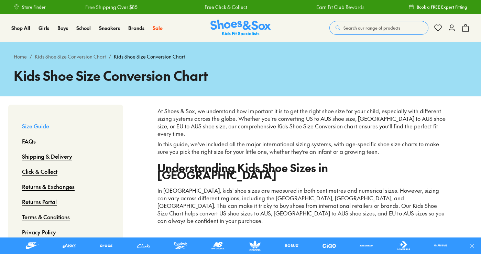 The height and width of the screenshot is (254, 481). I want to click on a: Sneakers, so click(109, 28).